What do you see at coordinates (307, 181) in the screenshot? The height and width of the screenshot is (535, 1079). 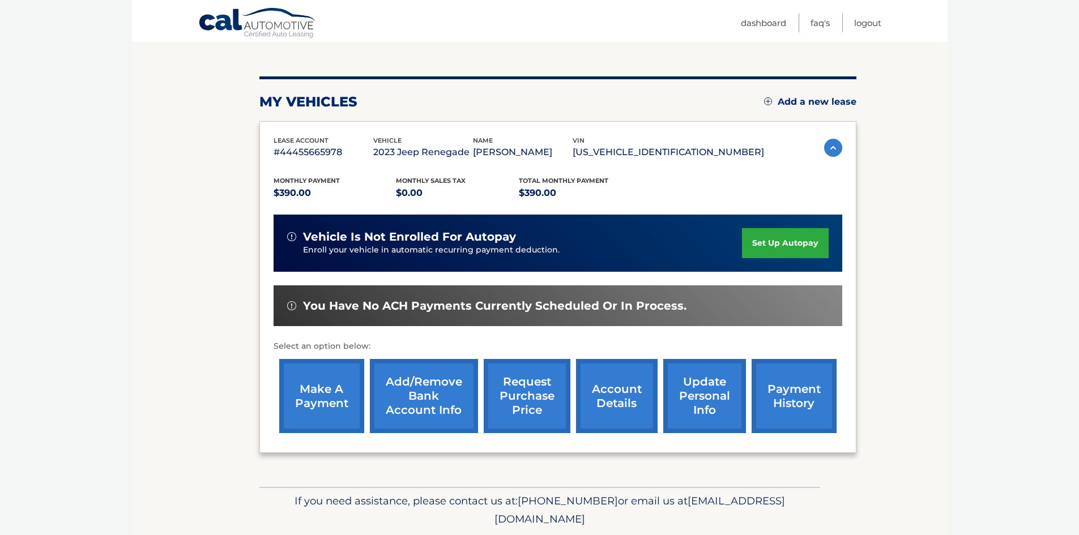 I see `span: Monthly Payment` at bounding box center [307, 181].